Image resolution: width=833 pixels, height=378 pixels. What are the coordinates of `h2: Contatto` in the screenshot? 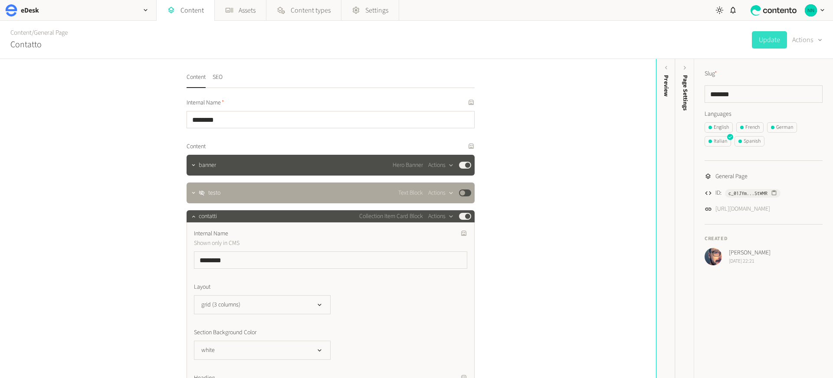 It's located at (26, 45).